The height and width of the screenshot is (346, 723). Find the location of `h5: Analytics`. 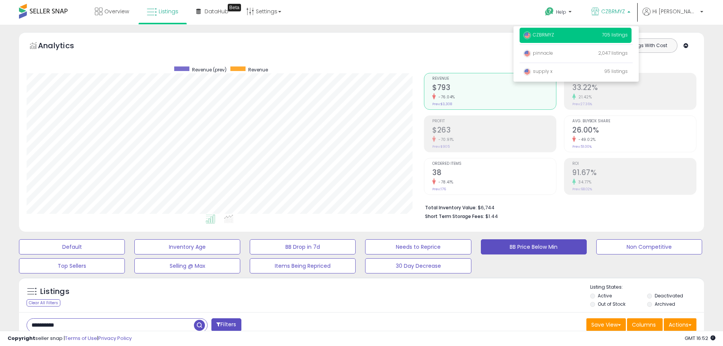

h5: Analytics is located at coordinates (63, 46).